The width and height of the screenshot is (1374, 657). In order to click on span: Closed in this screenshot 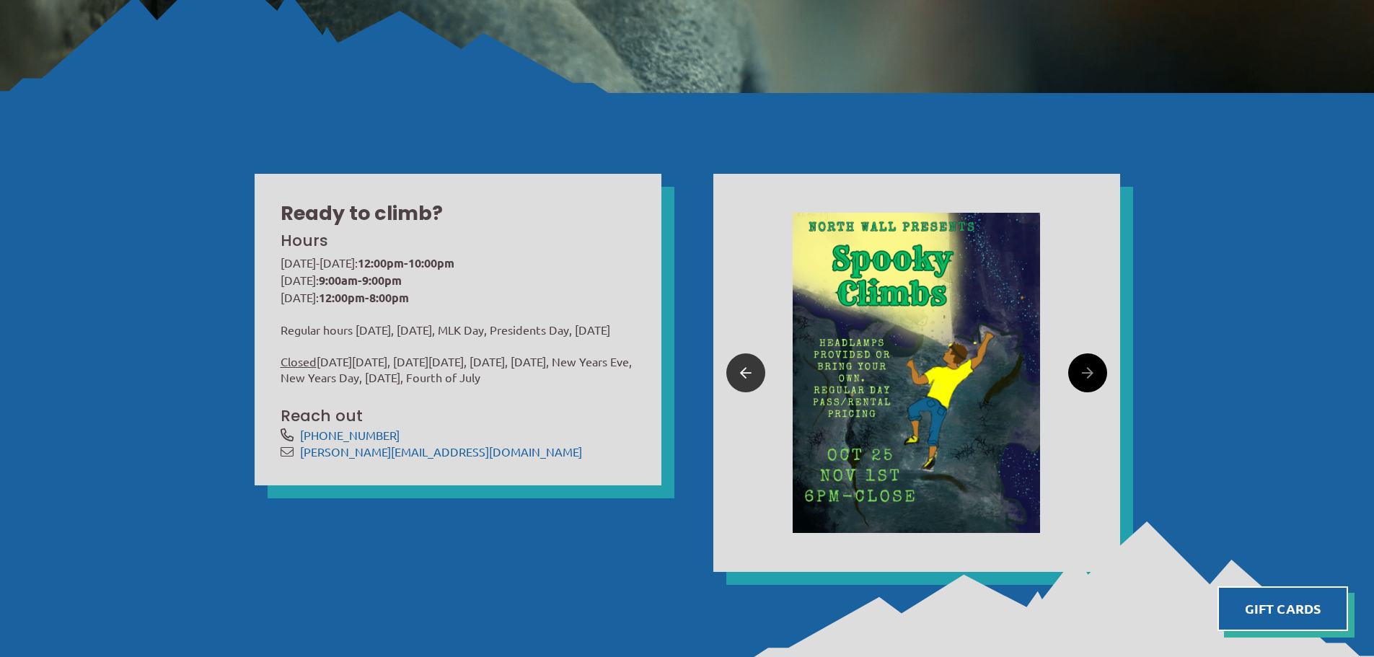, I will do `click(299, 361)`.